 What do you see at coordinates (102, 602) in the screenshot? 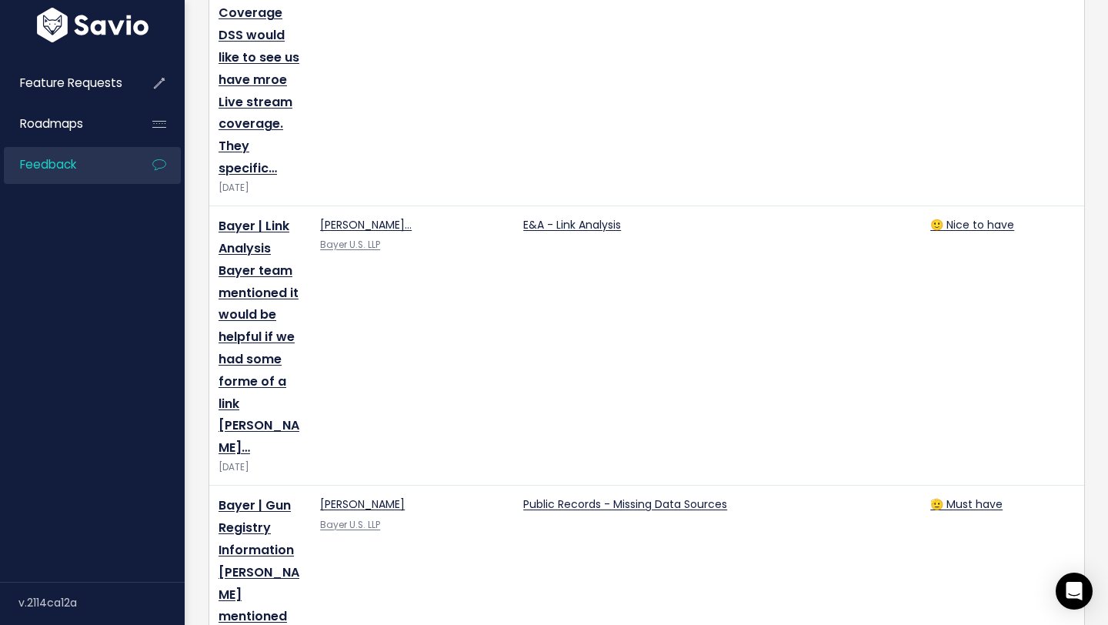
I see `div: v.2114ca12a` at bounding box center [102, 602].